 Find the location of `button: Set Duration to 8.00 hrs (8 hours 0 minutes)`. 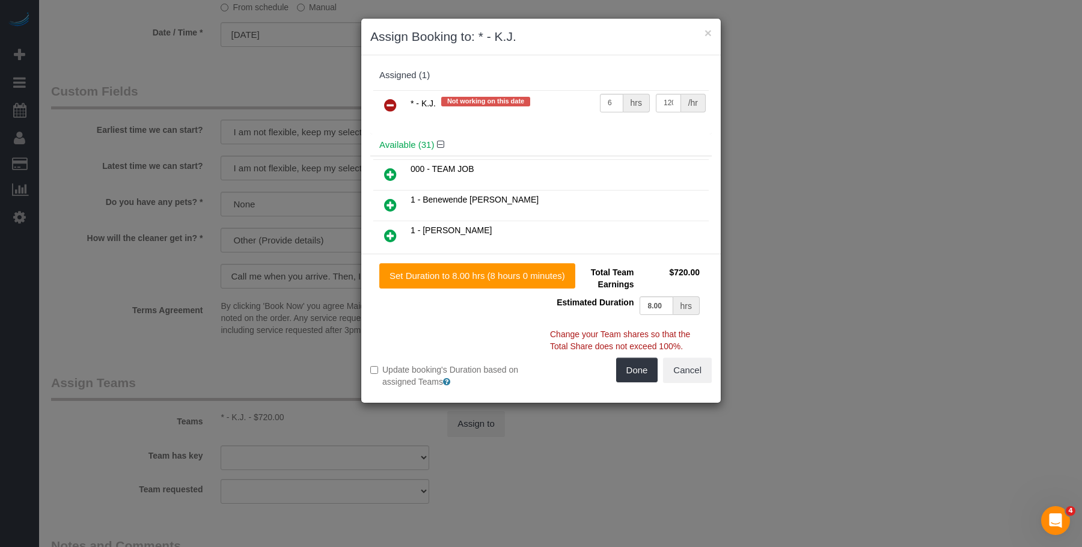

button: Set Duration to 8.00 hrs (8 hours 0 minutes) is located at coordinates (477, 276).